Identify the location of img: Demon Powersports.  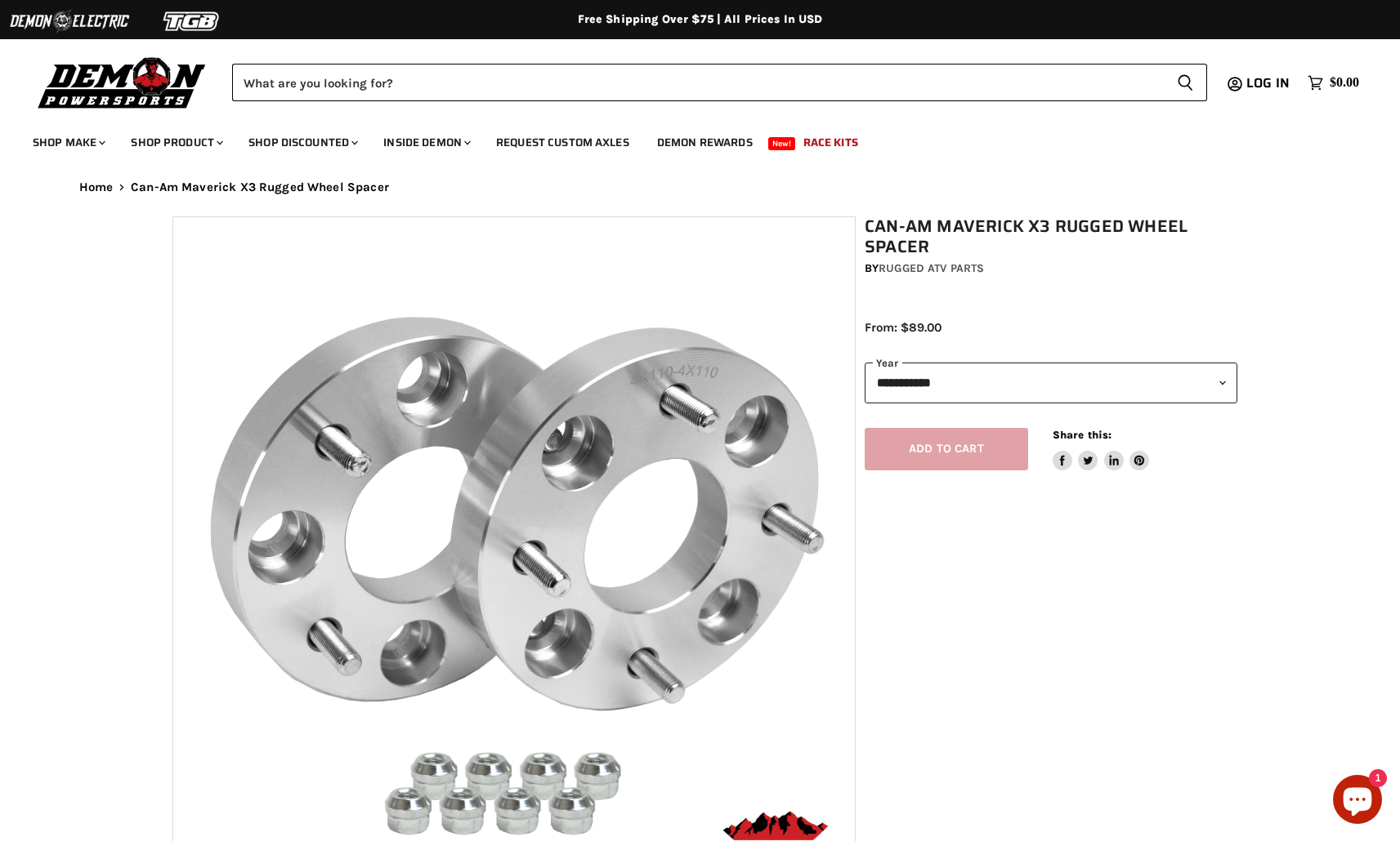
(122, 82).